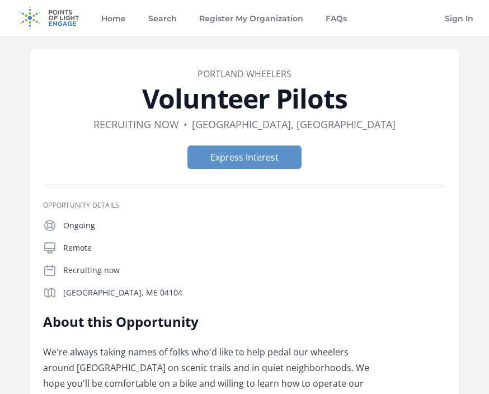  I want to click on h1: Volunteer Pilots, so click(244, 98).